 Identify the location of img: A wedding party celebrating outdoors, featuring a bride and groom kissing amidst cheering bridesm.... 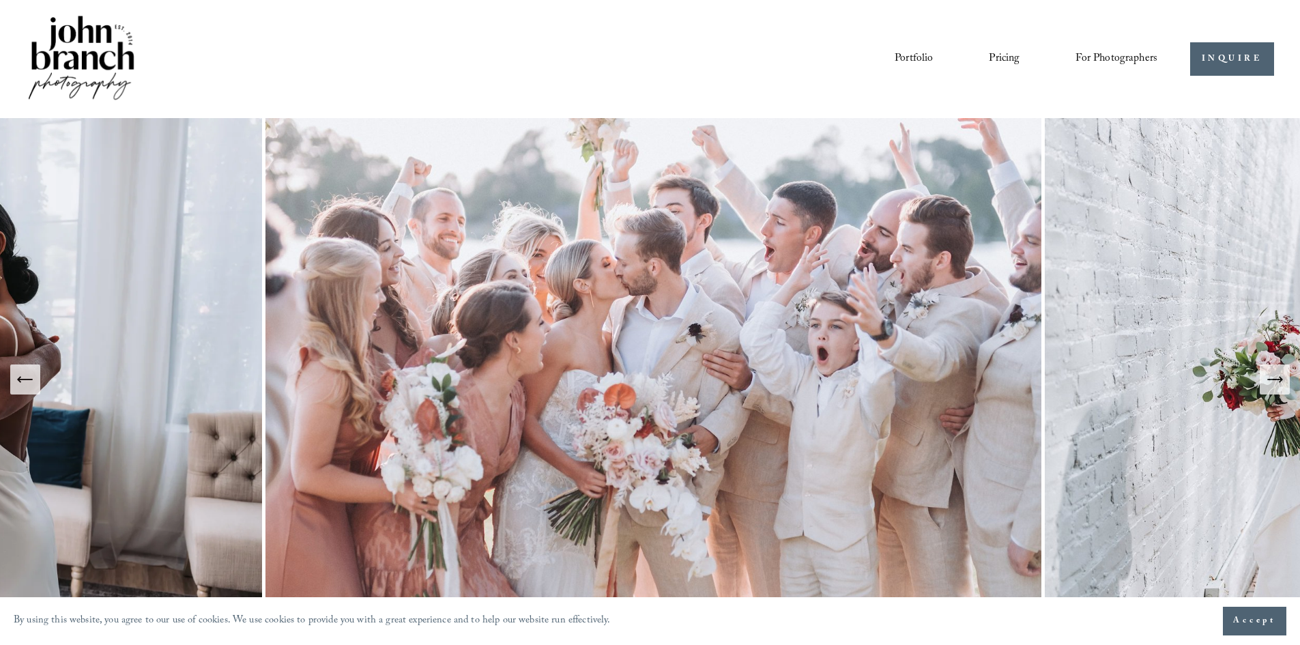
(653, 379).